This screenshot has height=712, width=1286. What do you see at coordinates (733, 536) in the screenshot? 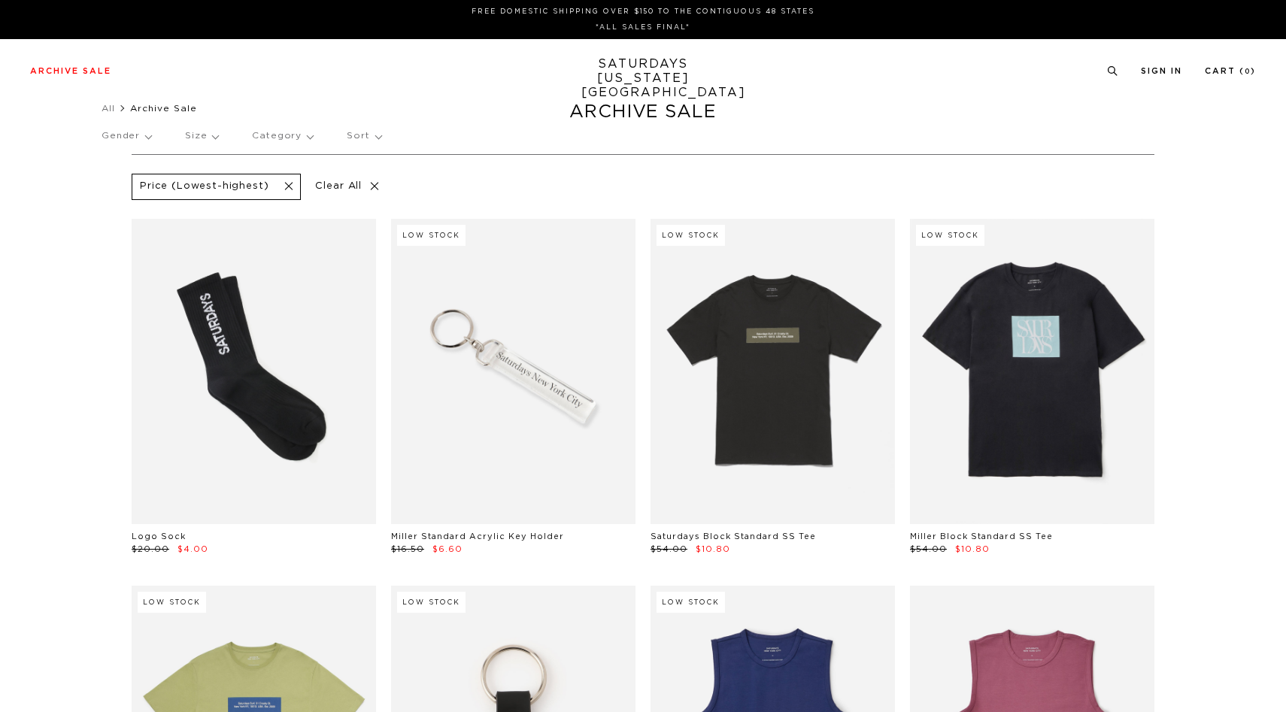
I see `a: Saturdays Block Standard SS Tee` at bounding box center [733, 536].